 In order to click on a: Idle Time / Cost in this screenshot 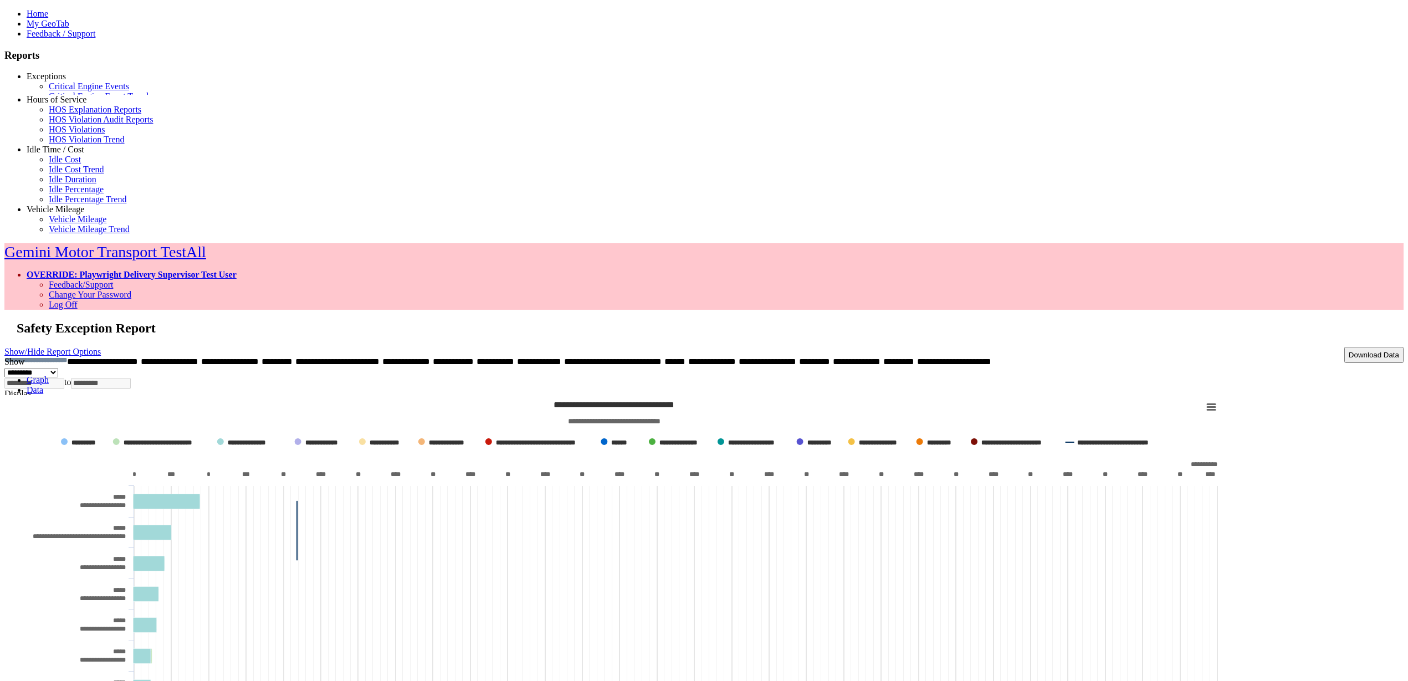, I will do `click(55, 149)`.